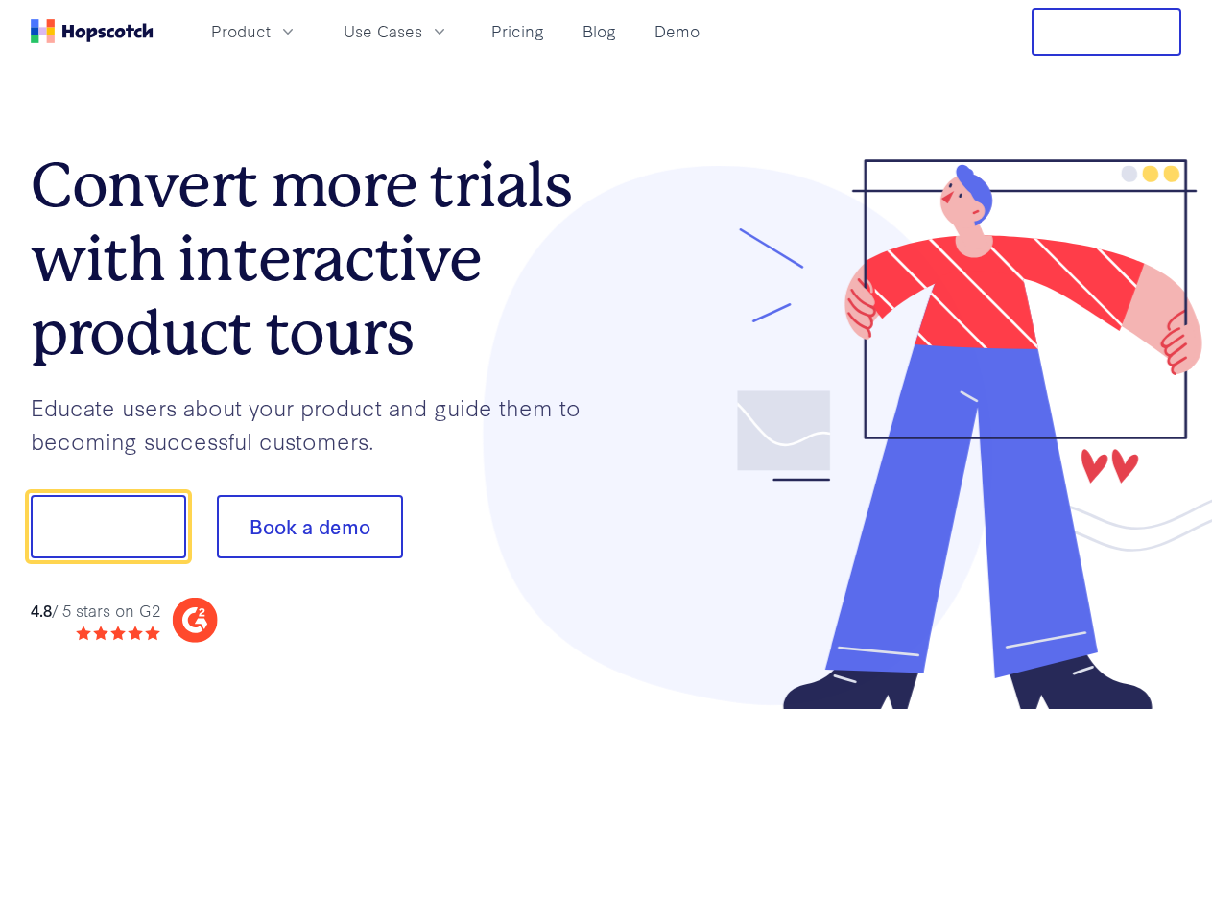 This screenshot has width=1212, height=921. Describe the element at coordinates (383, 31) in the screenshot. I see `span: Use Cases` at that location.